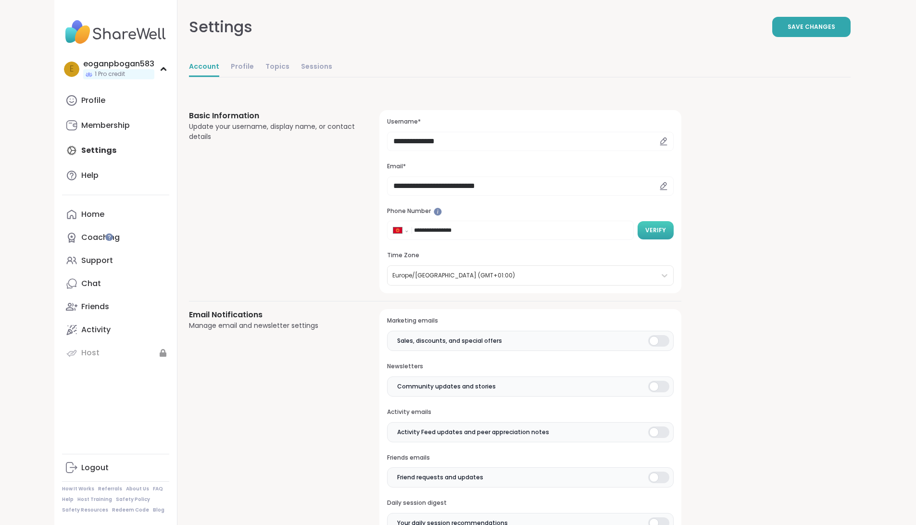 The height and width of the screenshot is (525, 916). What do you see at coordinates (316, 67) in the screenshot?
I see `a: Sessions` at bounding box center [316, 67].